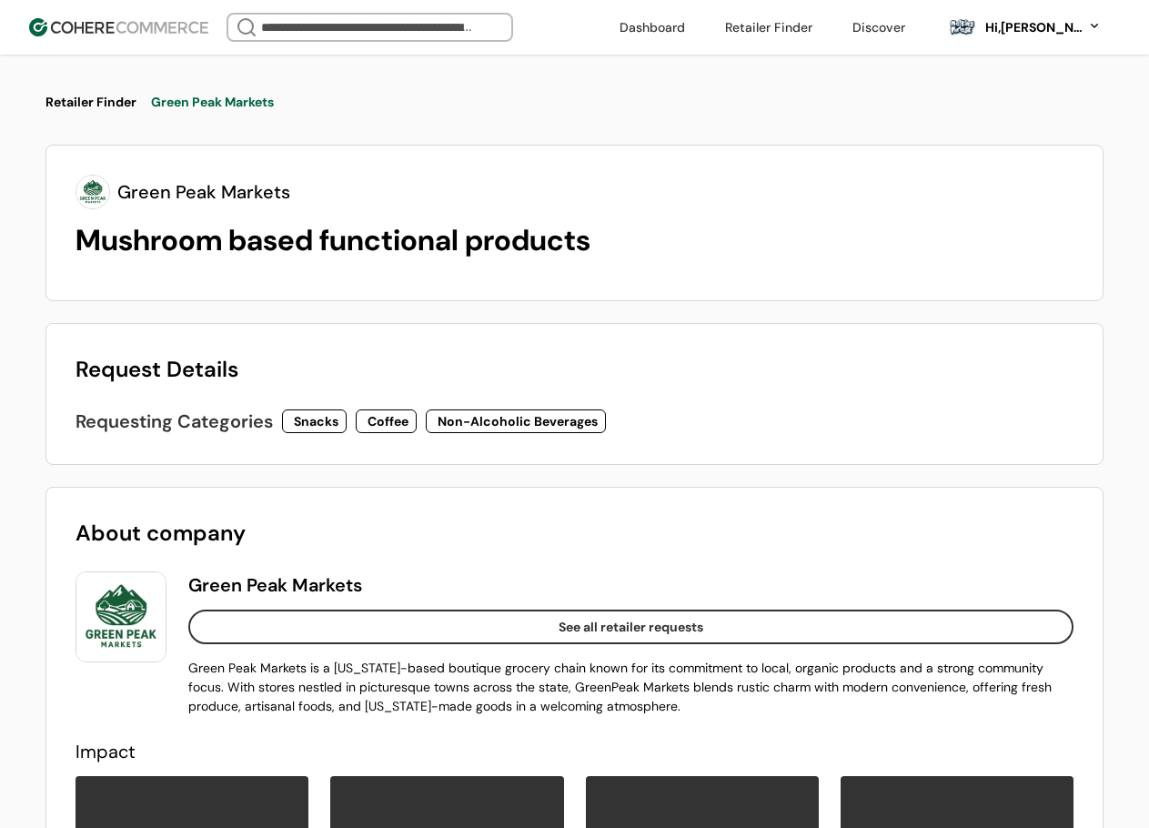 The width and height of the screenshot is (1149, 828). What do you see at coordinates (333, 240) in the screenshot?
I see `div: Mushroom based functional products` at bounding box center [333, 240].